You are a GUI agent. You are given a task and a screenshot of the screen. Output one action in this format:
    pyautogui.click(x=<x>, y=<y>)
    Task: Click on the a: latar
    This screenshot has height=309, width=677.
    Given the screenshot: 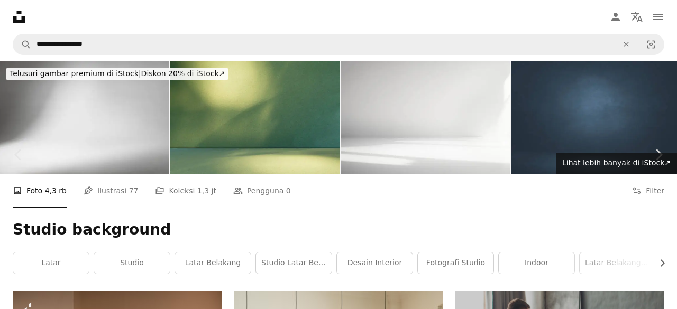 What is the action you would take?
    pyautogui.click(x=51, y=263)
    